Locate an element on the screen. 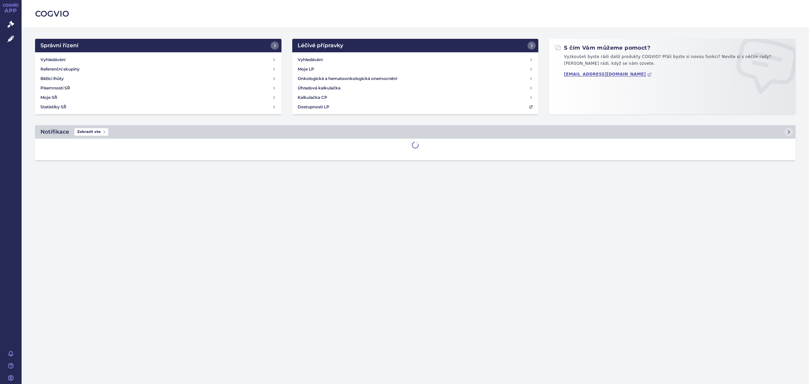 This screenshot has width=809, height=384. a: Kalkulačka CP is located at coordinates (415, 97).